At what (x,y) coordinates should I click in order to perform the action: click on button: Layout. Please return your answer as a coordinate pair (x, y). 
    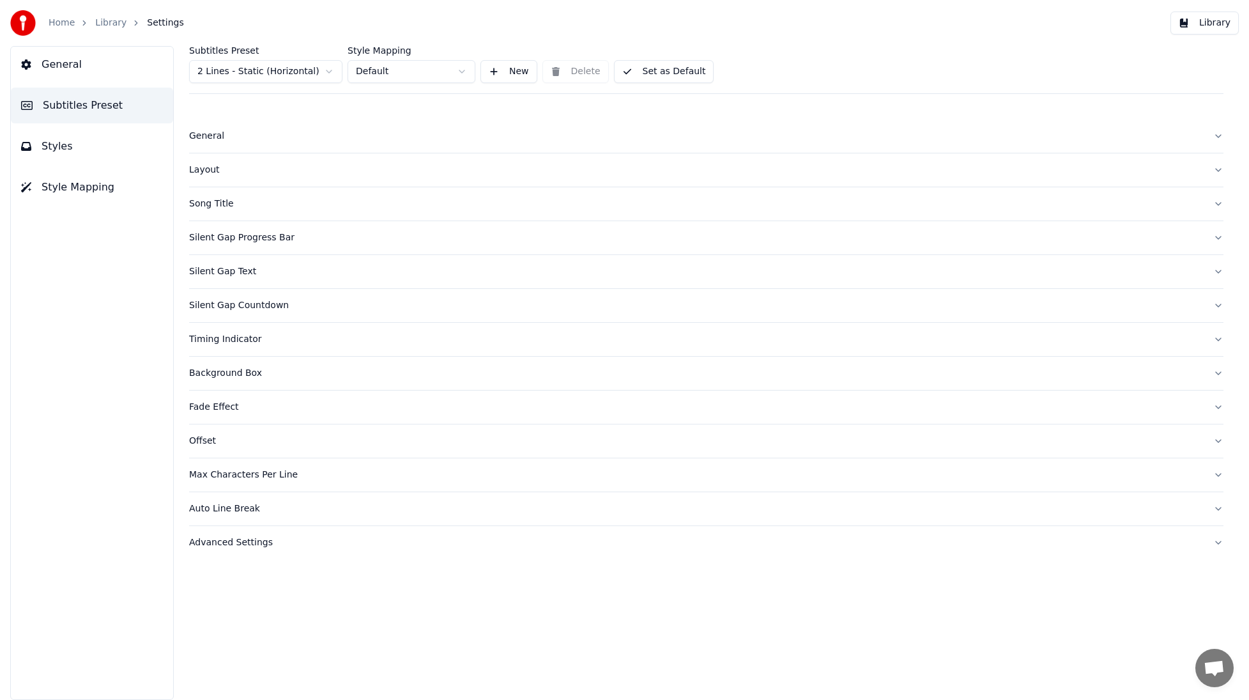
    Looking at the image, I should click on (706, 170).